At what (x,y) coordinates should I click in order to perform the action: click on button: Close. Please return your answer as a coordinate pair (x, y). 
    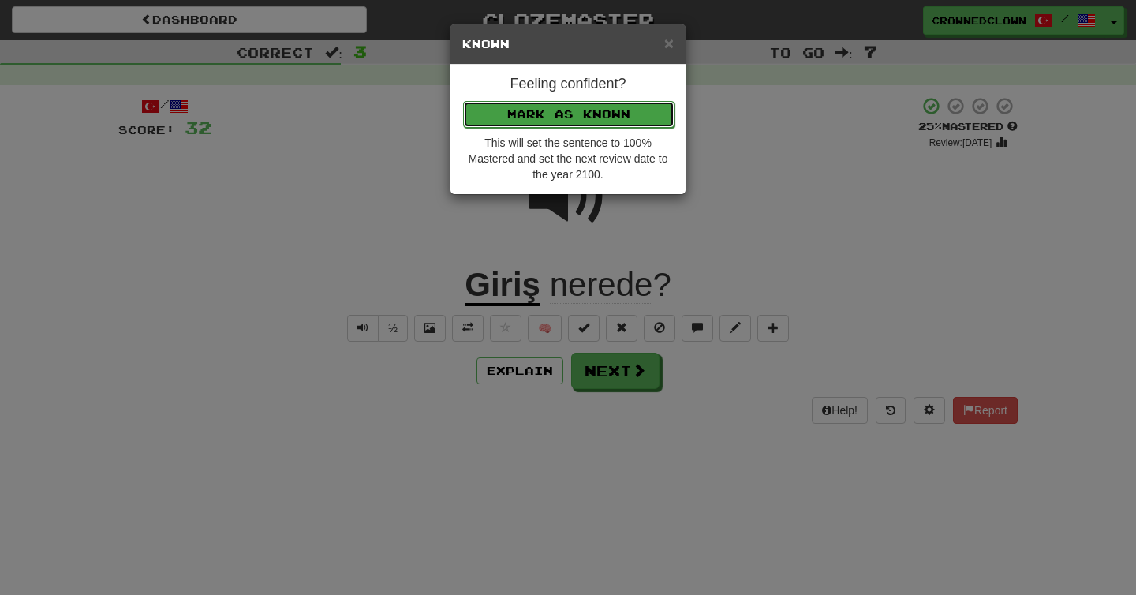
    Looking at the image, I should click on (669, 43).